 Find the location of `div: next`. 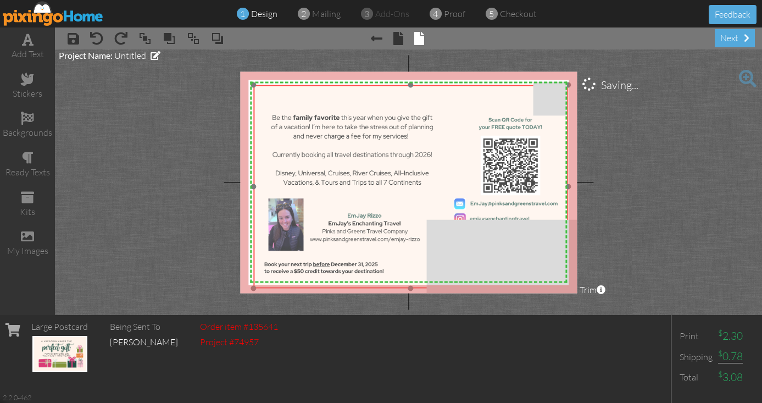

div: next is located at coordinates (734, 38).